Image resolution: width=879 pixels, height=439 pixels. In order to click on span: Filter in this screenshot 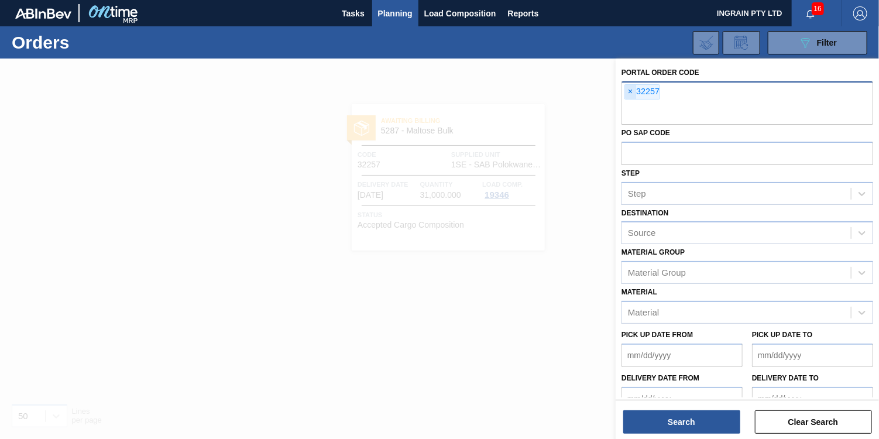, I will do `click(827, 43)`.